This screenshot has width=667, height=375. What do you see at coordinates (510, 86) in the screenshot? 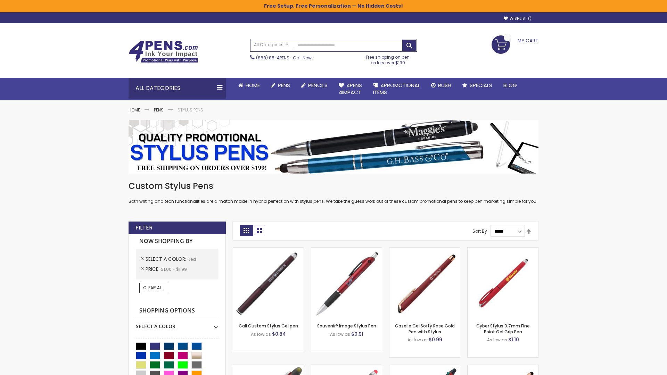
I see `a: Blog` at bounding box center [510, 86].